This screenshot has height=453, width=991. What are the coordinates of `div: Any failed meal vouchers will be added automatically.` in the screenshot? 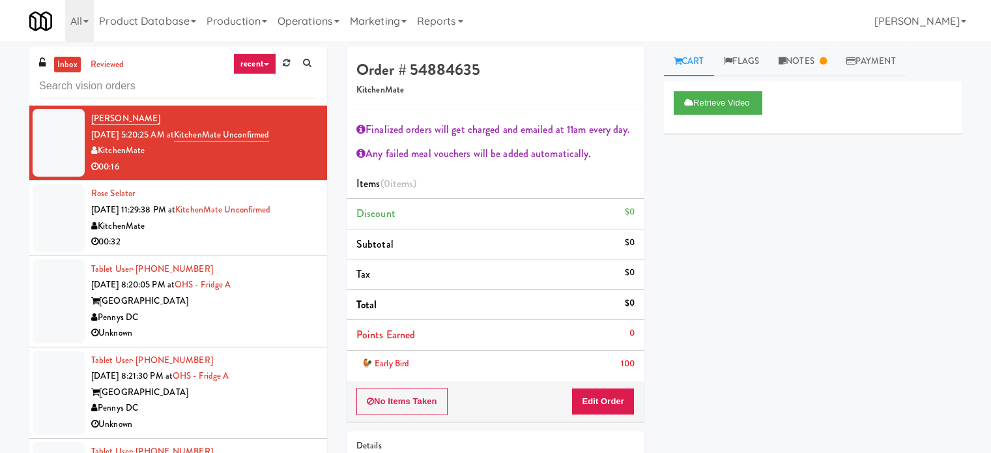 It's located at (495, 154).